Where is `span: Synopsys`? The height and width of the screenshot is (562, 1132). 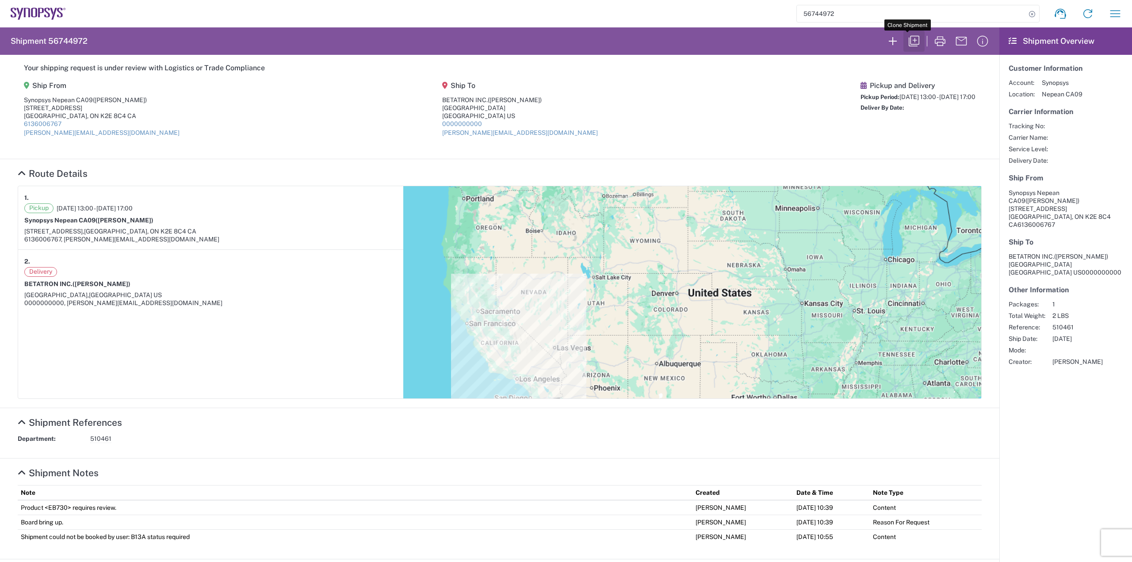 span: Synopsys is located at coordinates (1063, 83).